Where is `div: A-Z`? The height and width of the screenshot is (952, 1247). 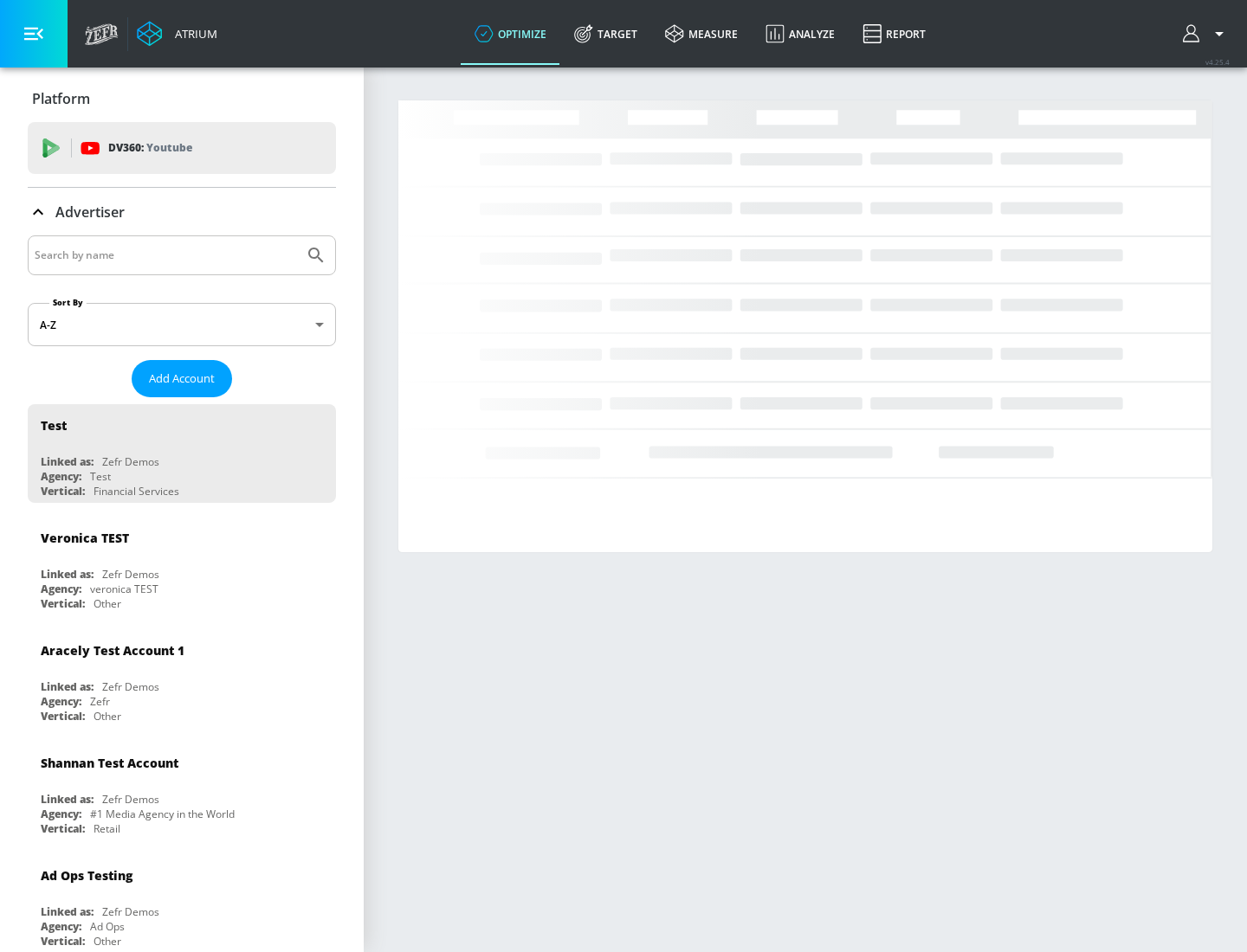
div: A-Z is located at coordinates (181, 325).